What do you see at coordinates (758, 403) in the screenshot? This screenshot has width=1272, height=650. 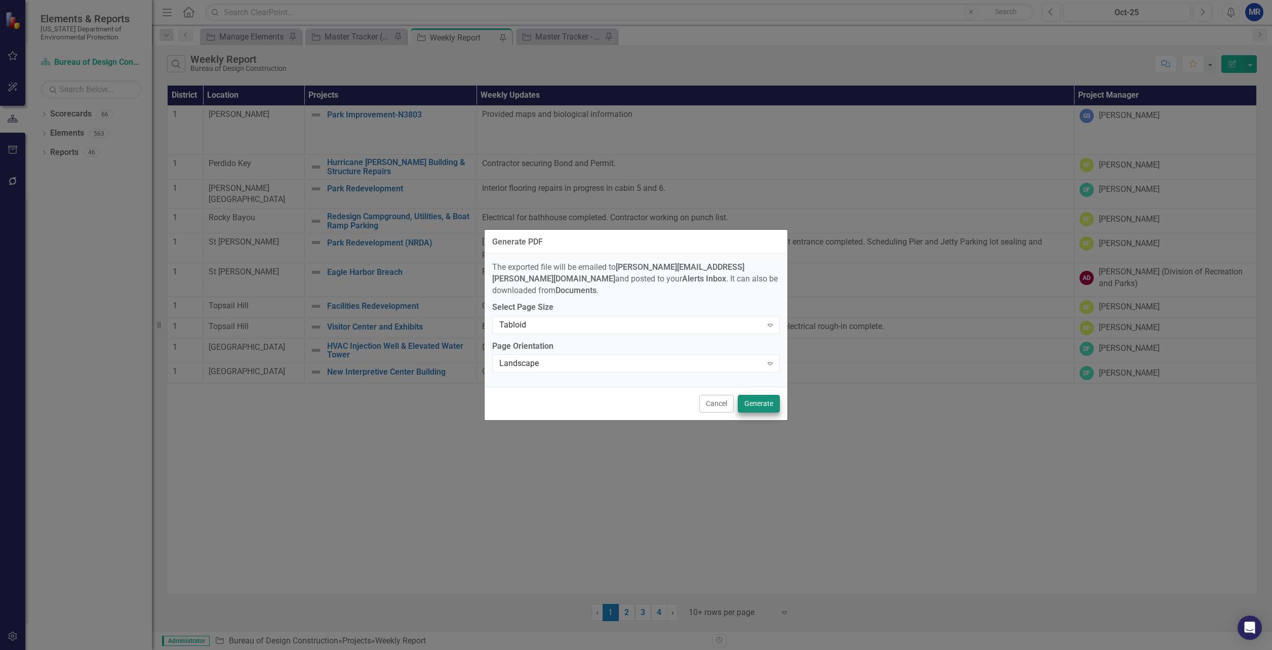 I see `button: Generate` at bounding box center [758, 403].